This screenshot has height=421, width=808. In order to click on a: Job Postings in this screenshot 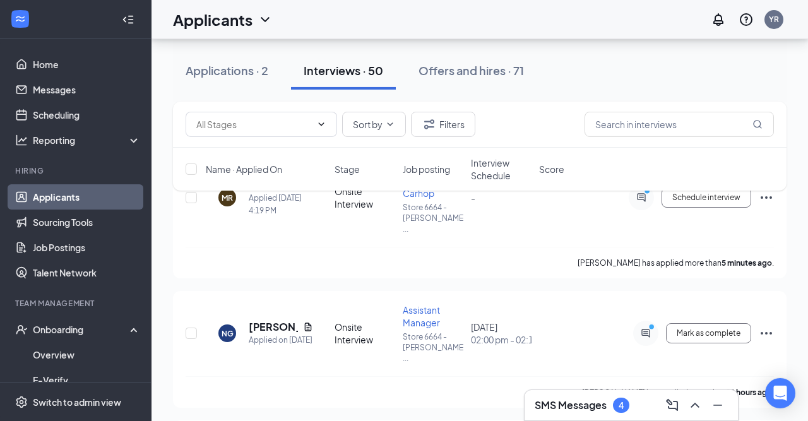, I will do `click(87, 248)`.